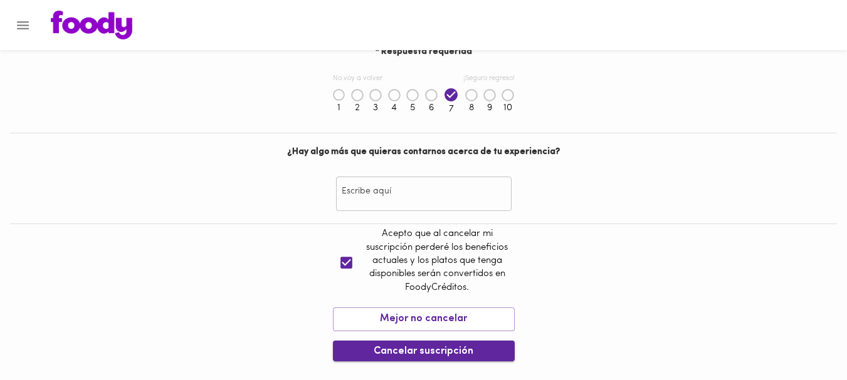  I want to click on b: * Respuesta requerida, so click(423, 51).